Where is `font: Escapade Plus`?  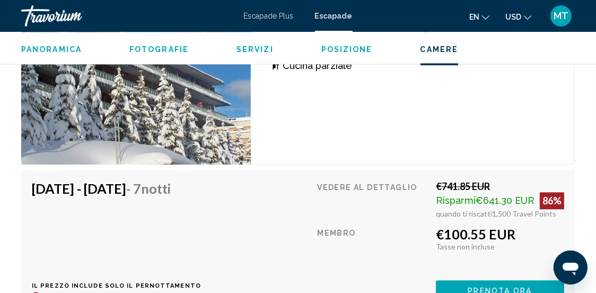 font: Escapade Plus is located at coordinates (269, 16).